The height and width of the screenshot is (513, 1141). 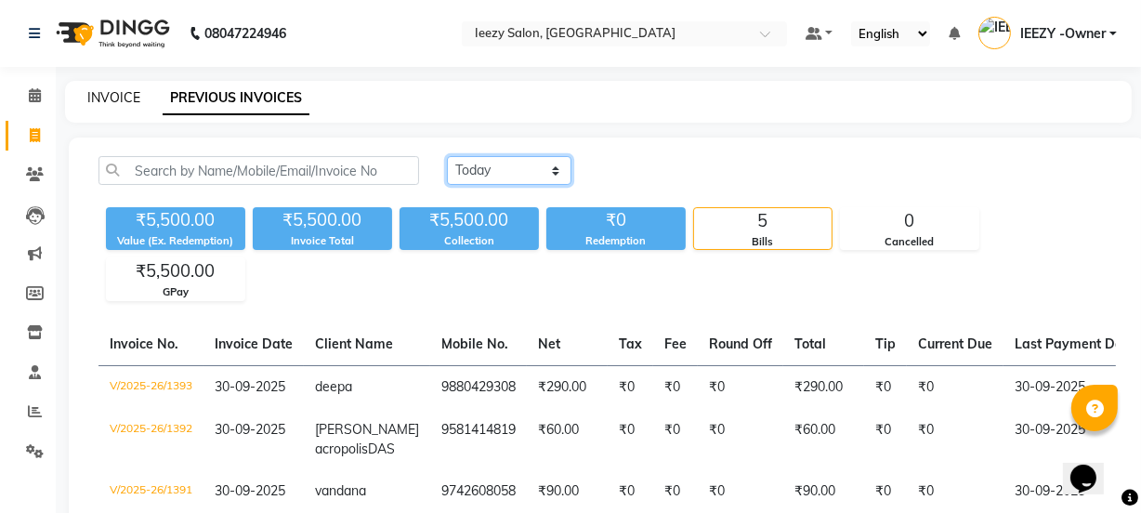 I want to click on span: Mobile No., so click(x=475, y=344).